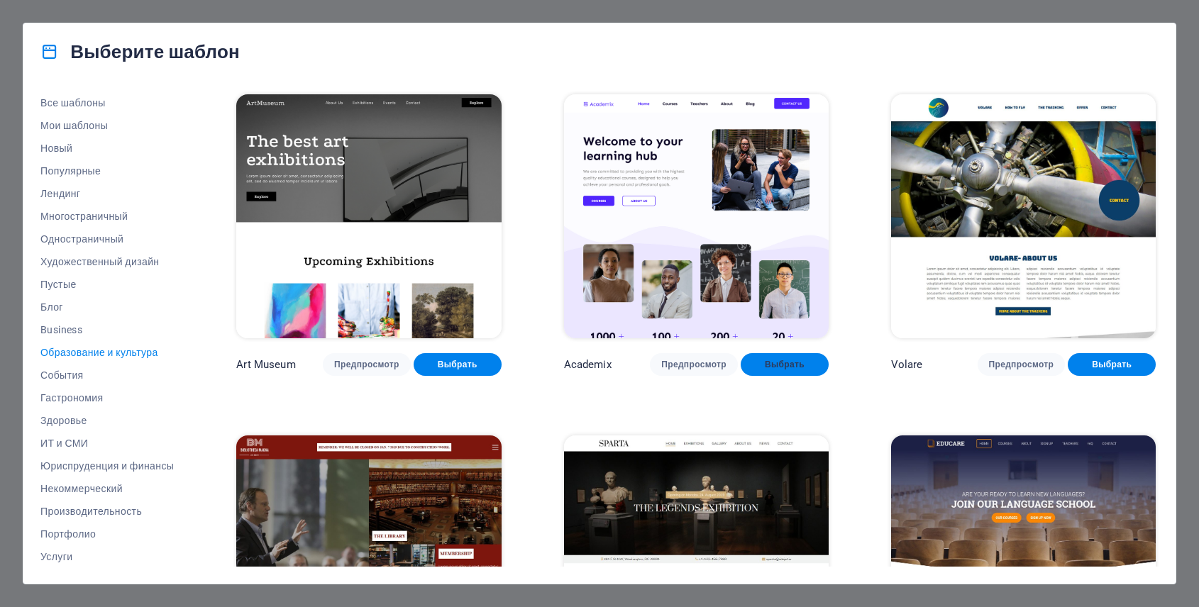  What do you see at coordinates (107, 148) in the screenshot?
I see `span: Новый` at bounding box center [107, 148].